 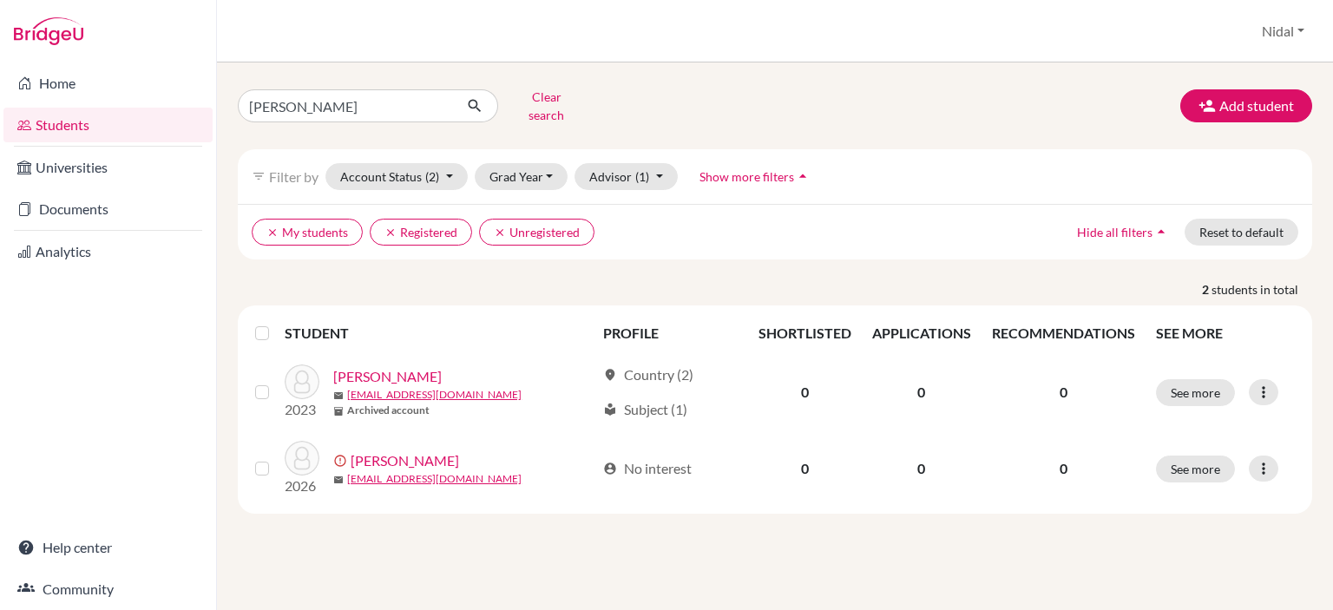 What do you see at coordinates (259, 176) in the screenshot?
I see `i: filter_list` at bounding box center [259, 176].